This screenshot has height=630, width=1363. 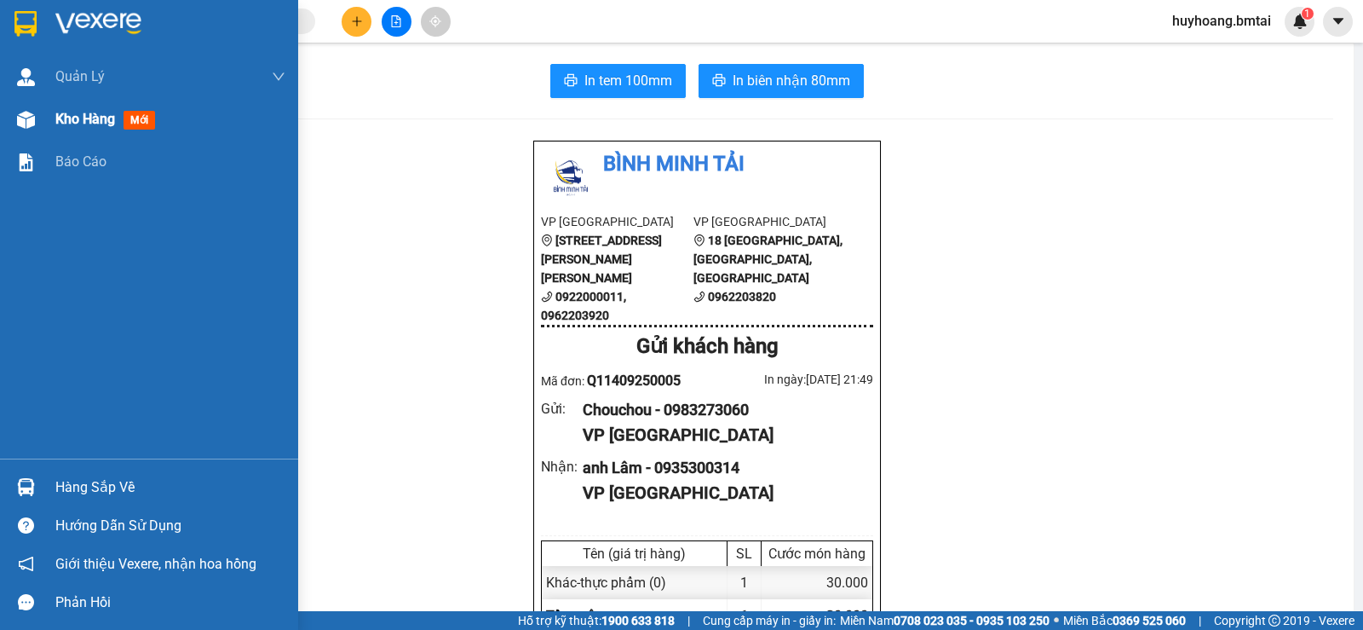 What do you see at coordinates (435, 21) in the screenshot?
I see `button: aim` at bounding box center [435, 21].